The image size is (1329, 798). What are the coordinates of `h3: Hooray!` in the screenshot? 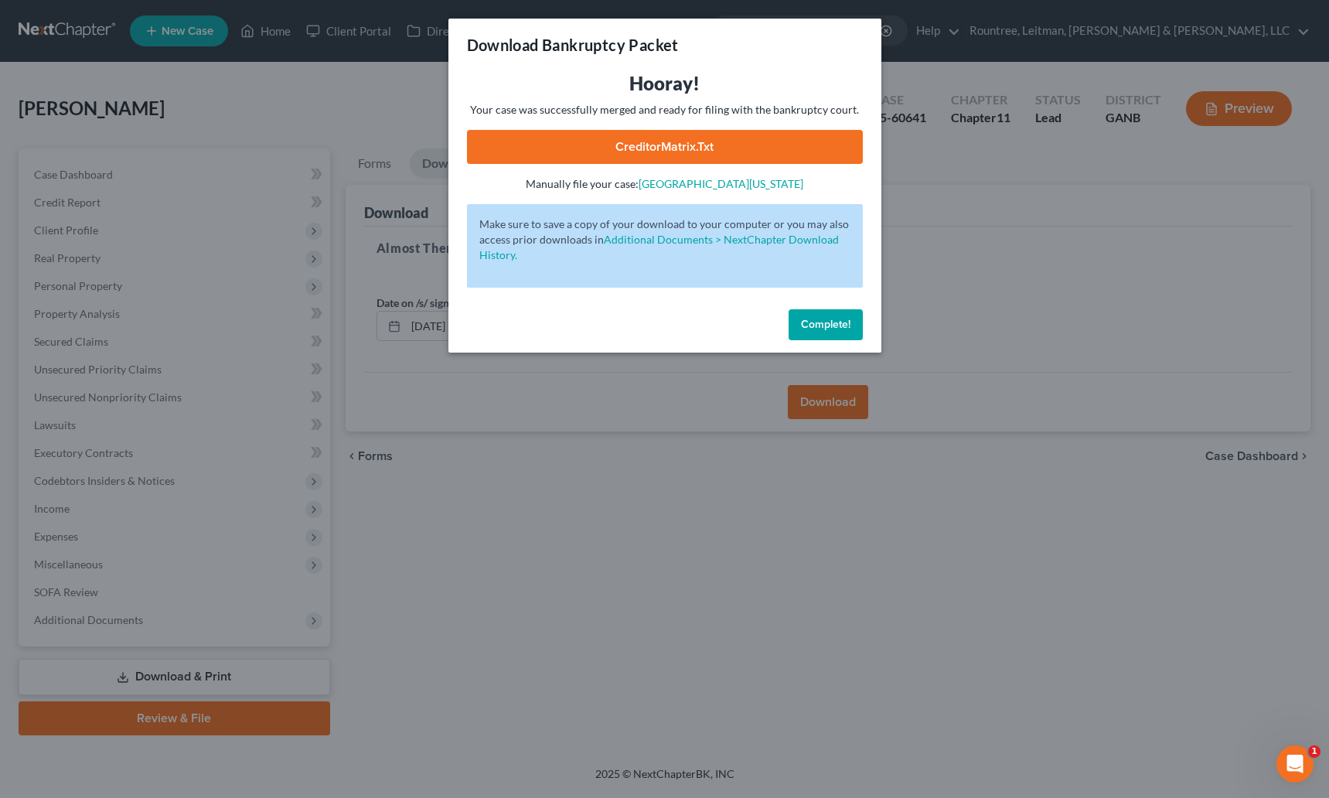 It's located at (665, 84).